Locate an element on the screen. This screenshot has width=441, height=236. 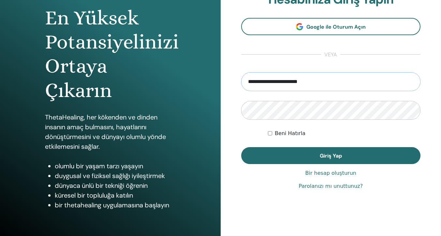
a: Google ile Oturum Açın is located at coordinates (331, 26).